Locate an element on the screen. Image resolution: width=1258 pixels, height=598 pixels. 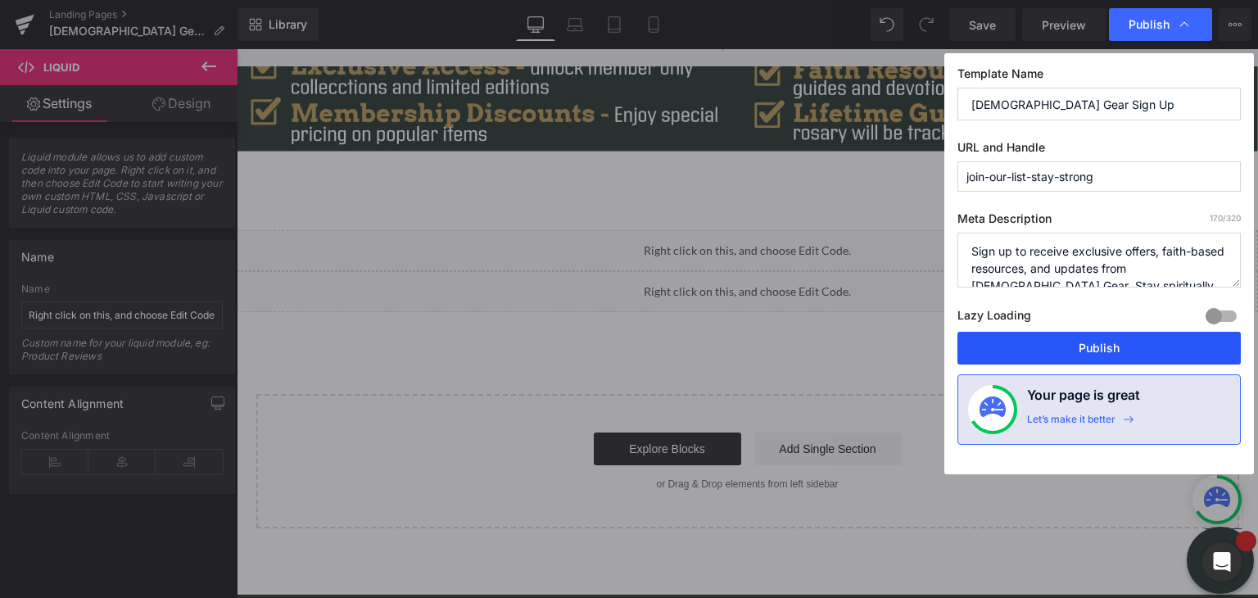
label: URL and Handle is located at coordinates (1099, 151).